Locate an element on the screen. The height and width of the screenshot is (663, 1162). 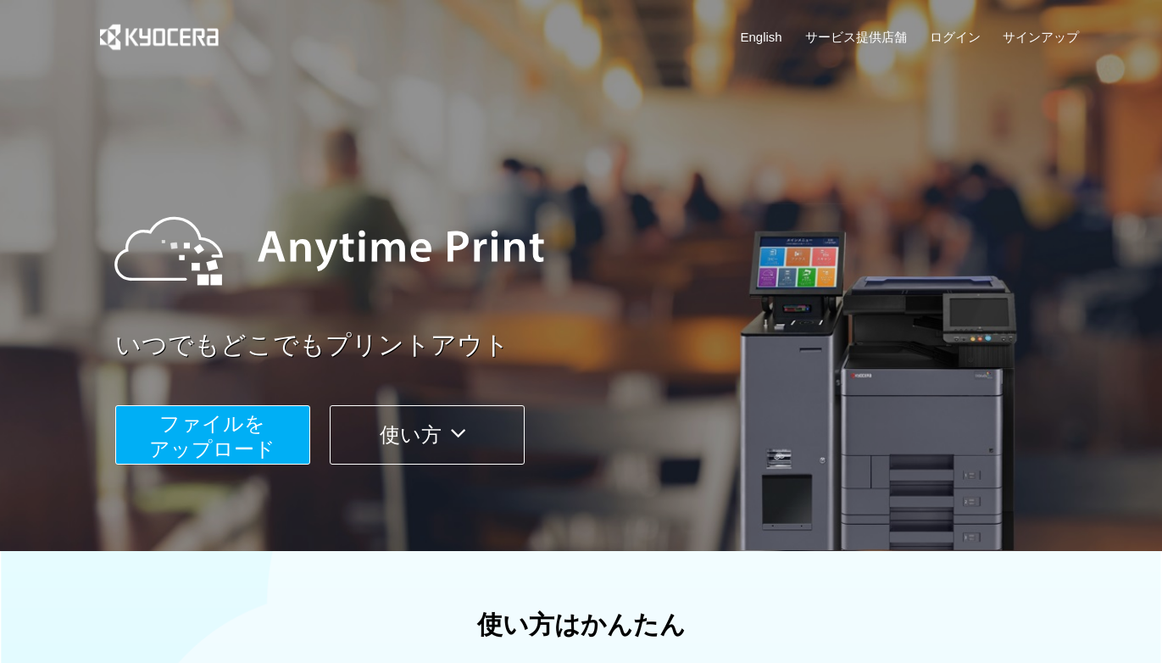
span: ファイルを ​​アップロード is located at coordinates (212, 436).